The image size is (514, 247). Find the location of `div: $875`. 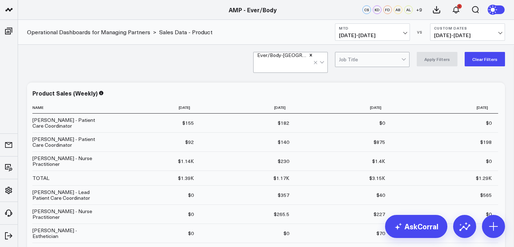

div: $875 is located at coordinates (380, 142).